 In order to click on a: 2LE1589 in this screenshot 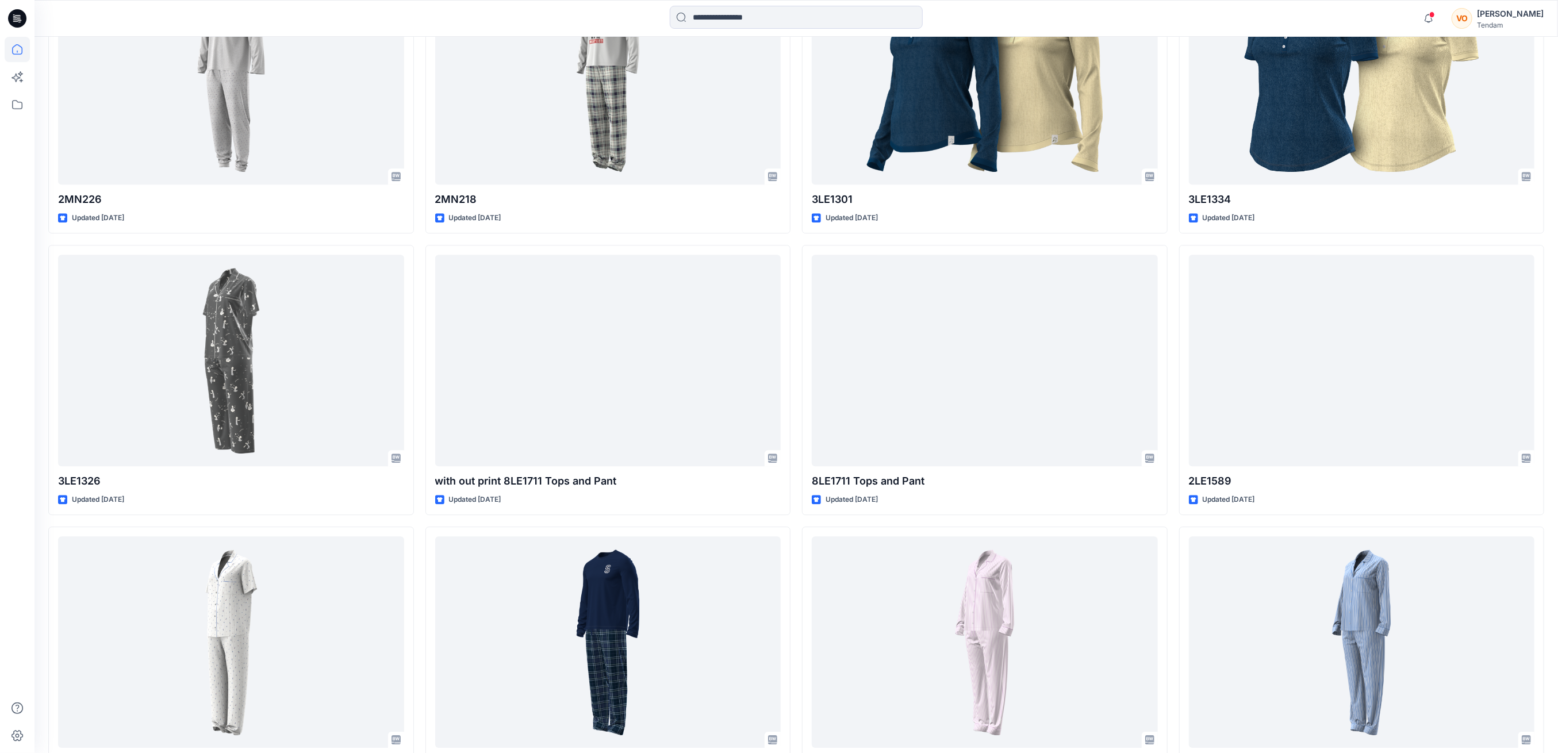, I will do `click(1362, 360)`.